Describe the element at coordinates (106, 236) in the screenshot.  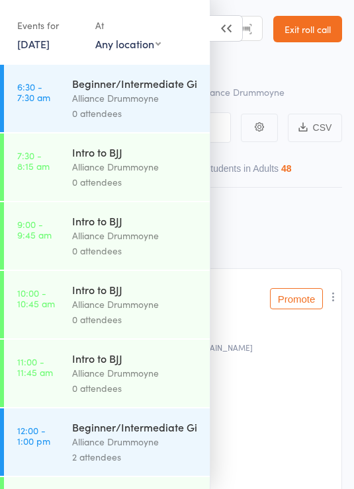
I see `a: 9:00 -9:45 amIntro to BJJAlliance Drummoyne0 attendees` at that location.